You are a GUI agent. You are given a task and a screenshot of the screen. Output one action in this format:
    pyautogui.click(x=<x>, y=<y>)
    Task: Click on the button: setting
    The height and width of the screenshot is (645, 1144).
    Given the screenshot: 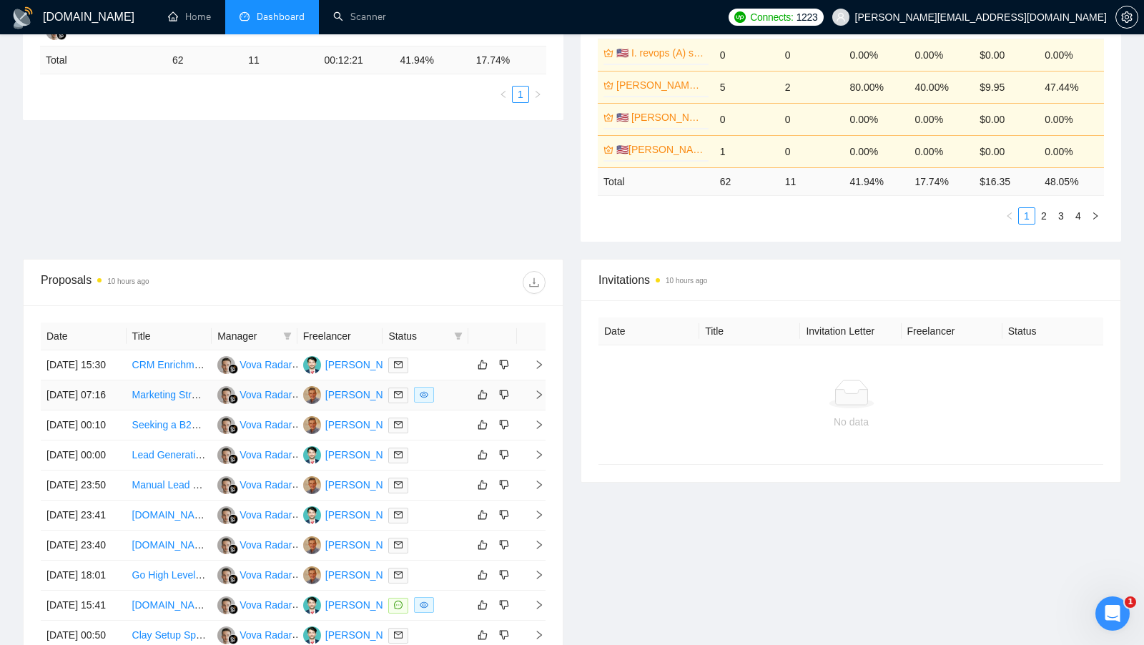 What is the action you would take?
    pyautogui.click(x=1127, y=17)
    